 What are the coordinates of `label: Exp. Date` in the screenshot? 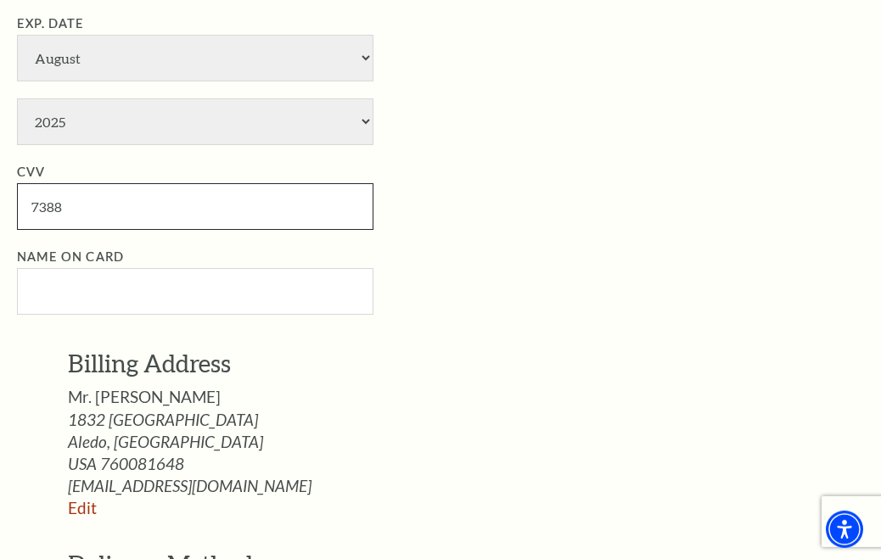 It's located at (51, 23).